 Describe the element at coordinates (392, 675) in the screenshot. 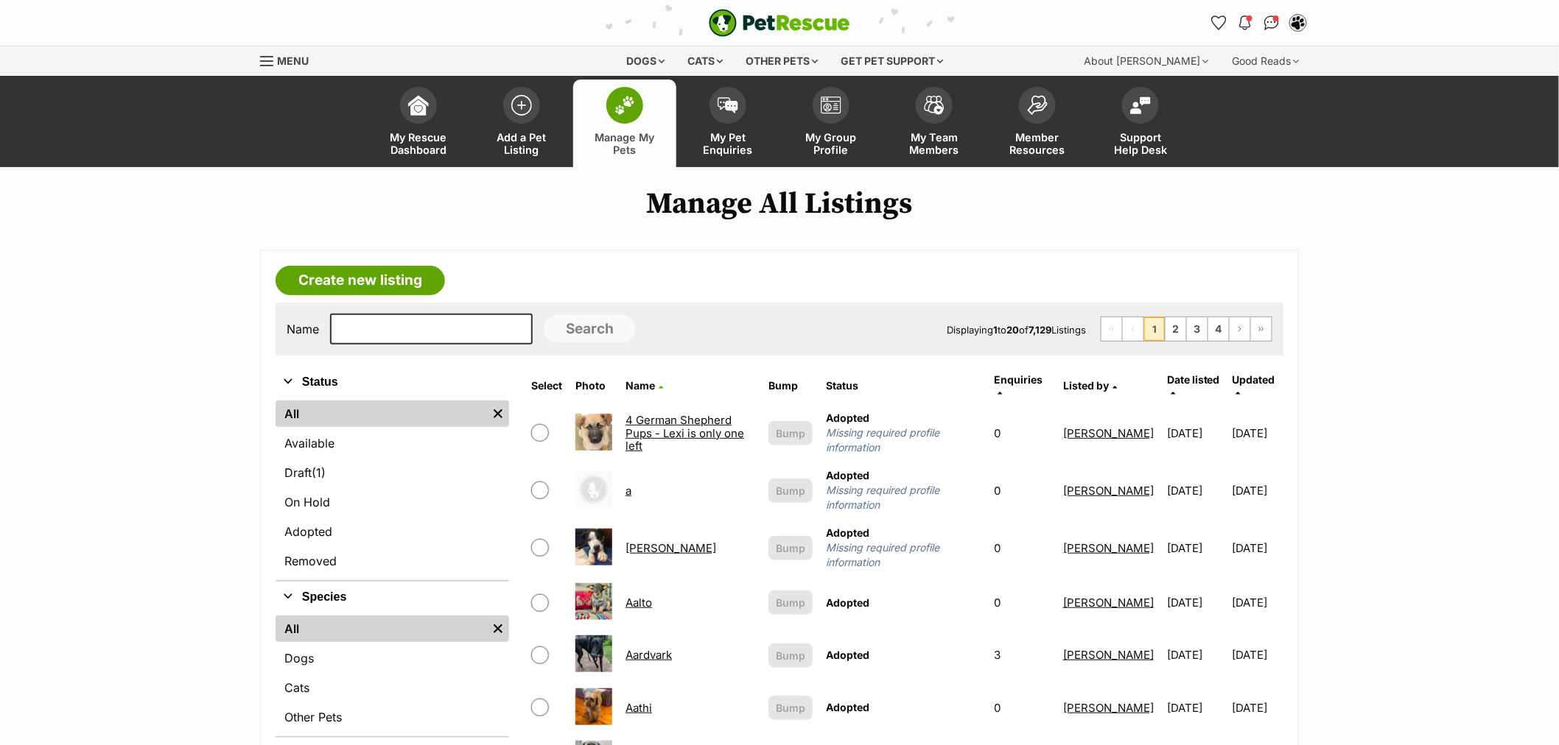

I see `div: Species` at that location.